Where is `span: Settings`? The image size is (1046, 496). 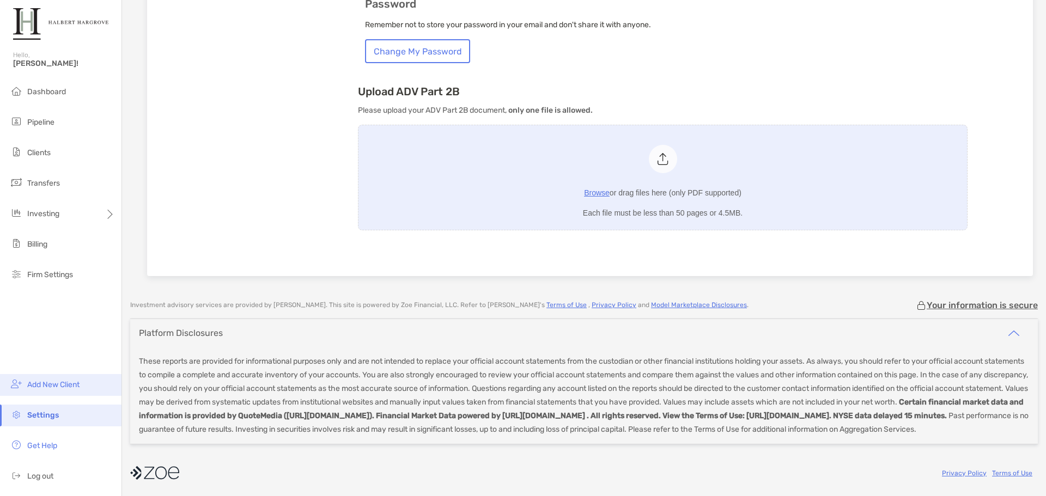
span: Settings is located at coordinates (43, 415).